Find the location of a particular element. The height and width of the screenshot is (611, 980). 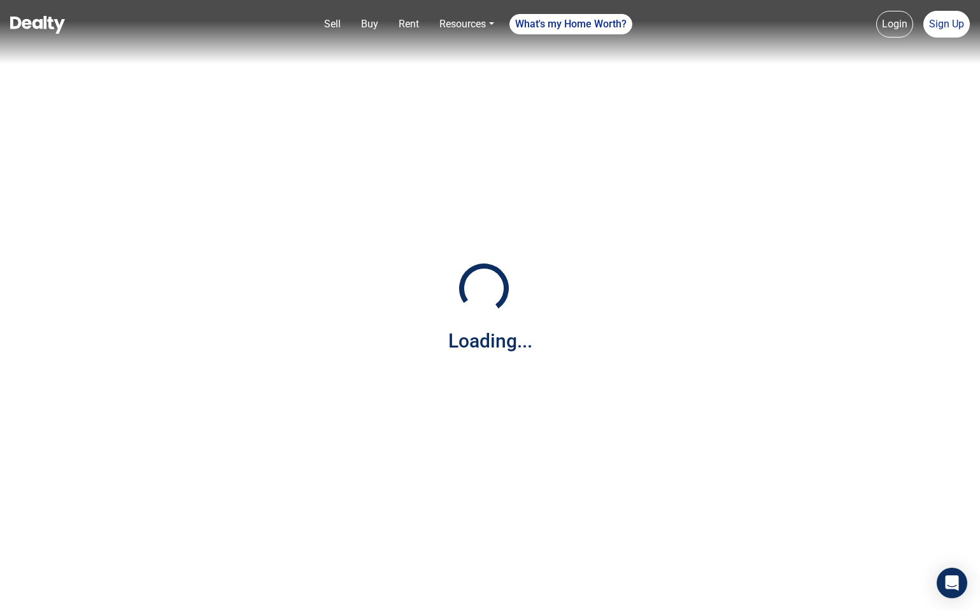

img: Loading is located at coordinates (484, 288).